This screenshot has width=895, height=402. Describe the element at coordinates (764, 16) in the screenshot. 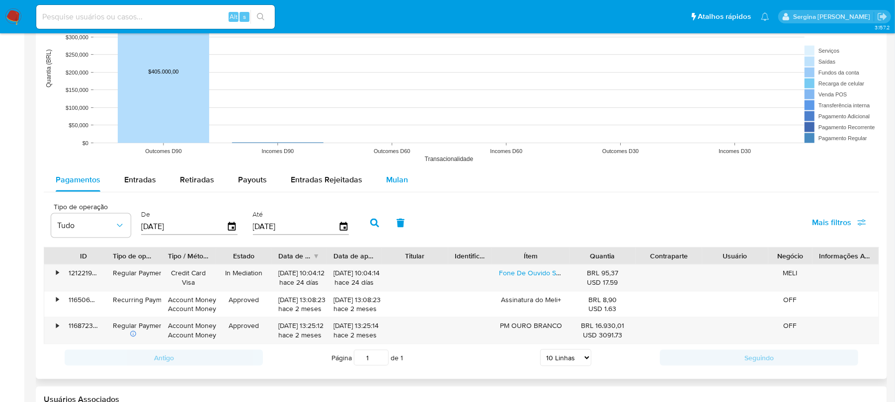

I see `a: Notificações` at that location.